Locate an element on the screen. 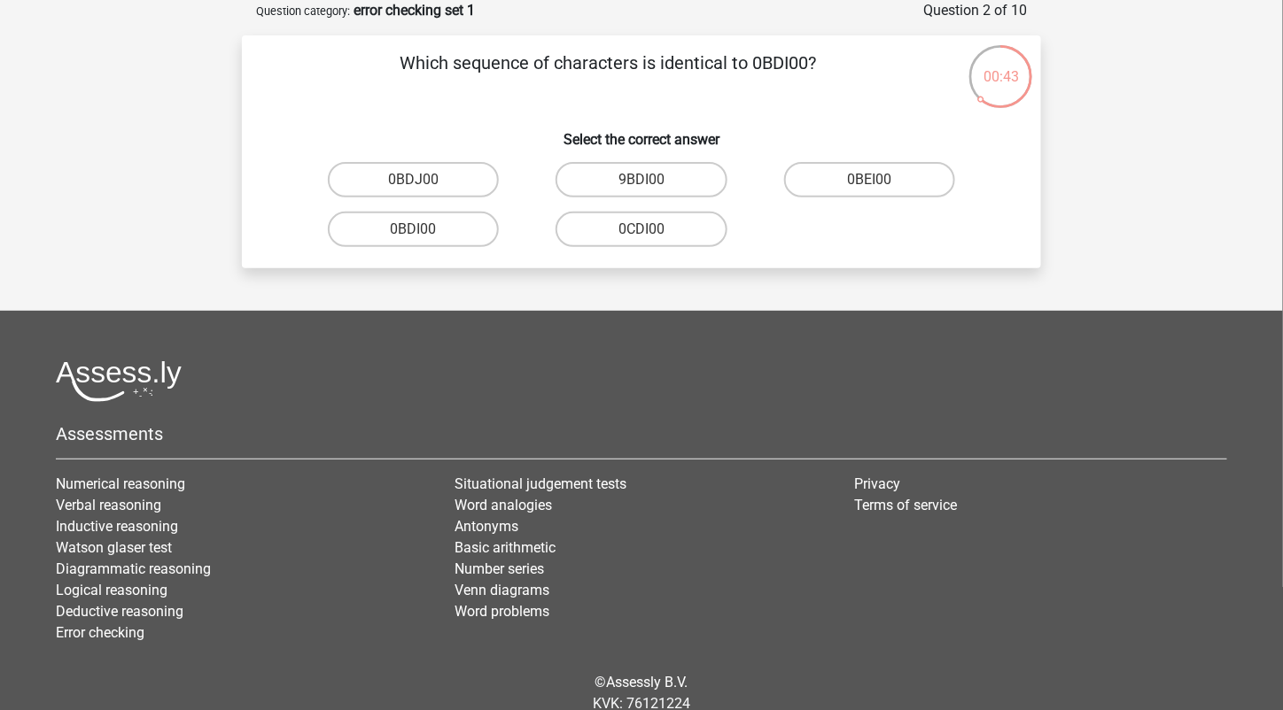 The height and width of the screenshot is (710, 1283). a: Verbal reasoning is located at coordinates (108, 505).